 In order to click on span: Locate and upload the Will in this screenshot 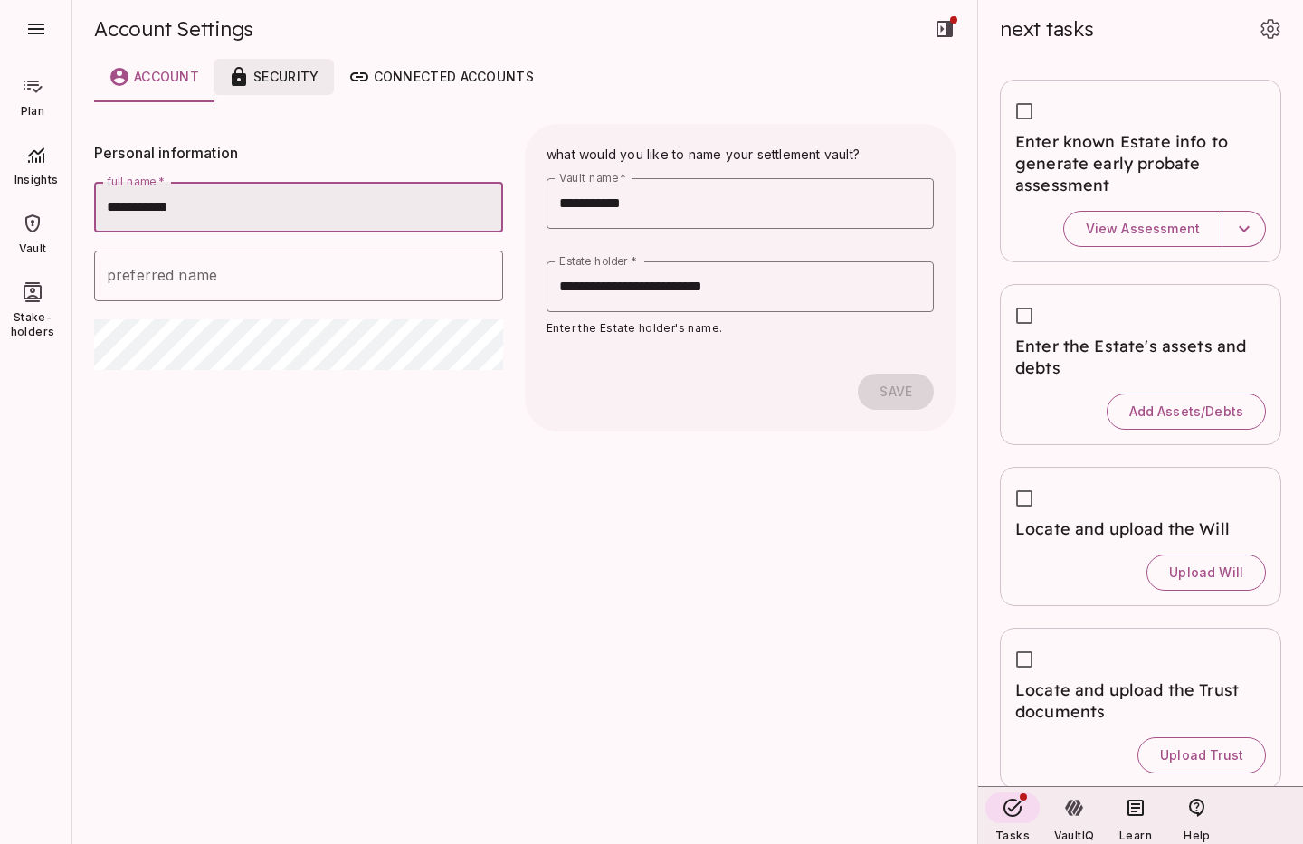, I will do `click(1140, 529)`.